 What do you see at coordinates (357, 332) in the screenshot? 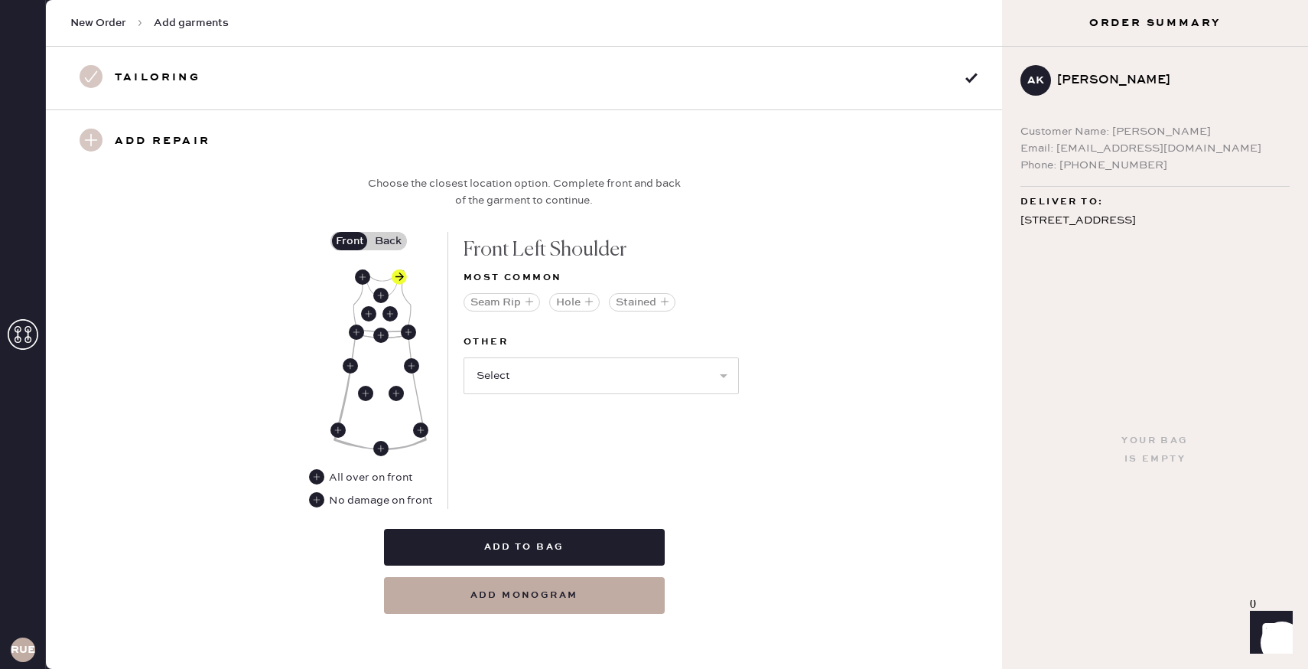
I see `div: Front Right Waistband` at bounding box center [357, 332].